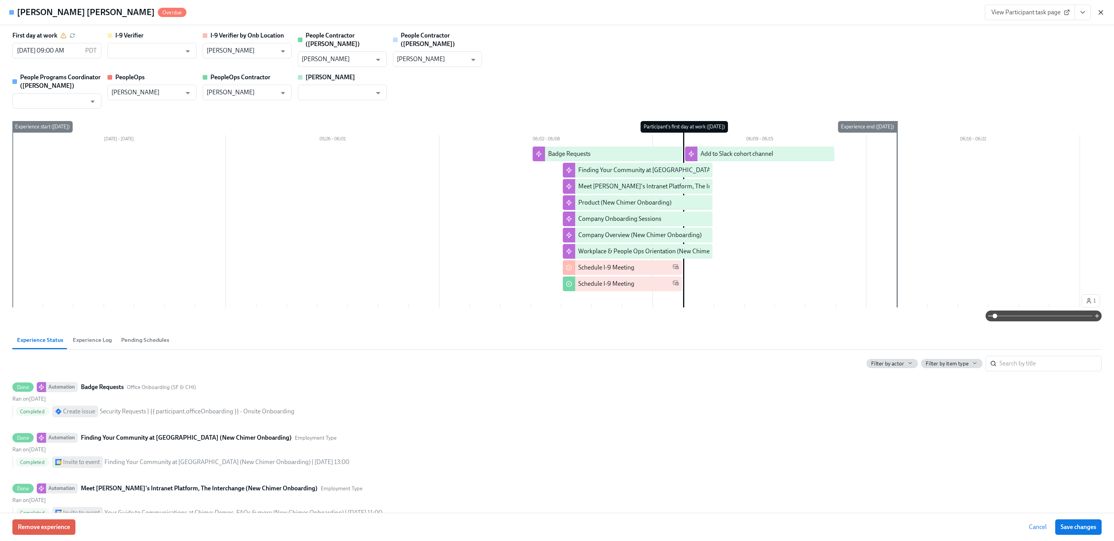  I want to click on button: Filter by item type, so click(952, 364).